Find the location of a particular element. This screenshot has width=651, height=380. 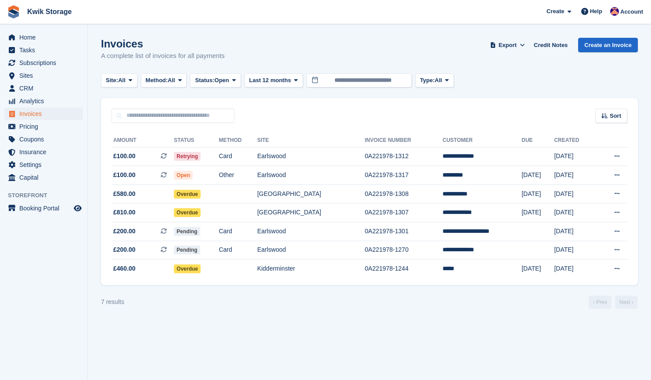

span: Capital is located at coordinates (46, 177).